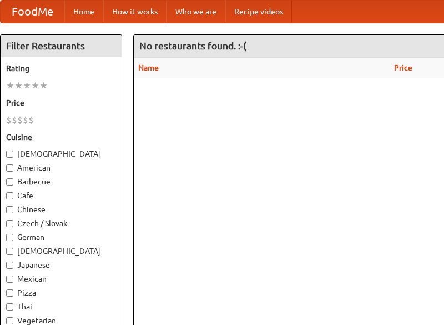 The height and width of the screenshot is (325, 444). Describe the element at coordinates (9, 320) in the screenshot. I see `input: Vegetarian` at that location.